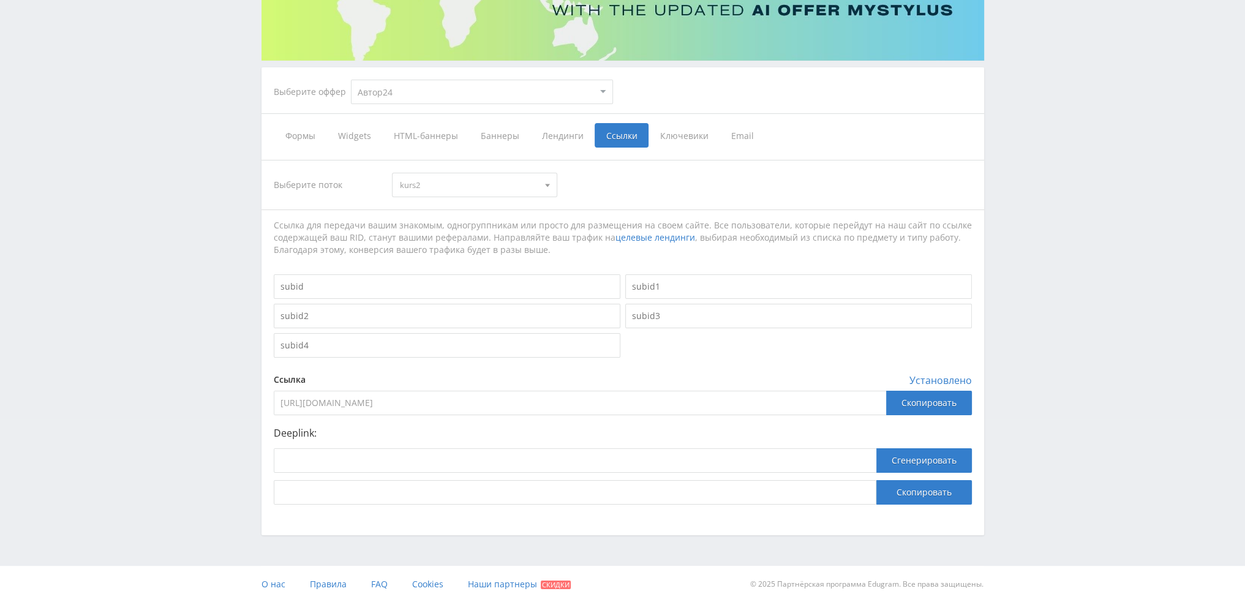  What do you see at coordinates (447, 345) in the screenshot?
I see `input: subid4` at bounding box center [447, 345].